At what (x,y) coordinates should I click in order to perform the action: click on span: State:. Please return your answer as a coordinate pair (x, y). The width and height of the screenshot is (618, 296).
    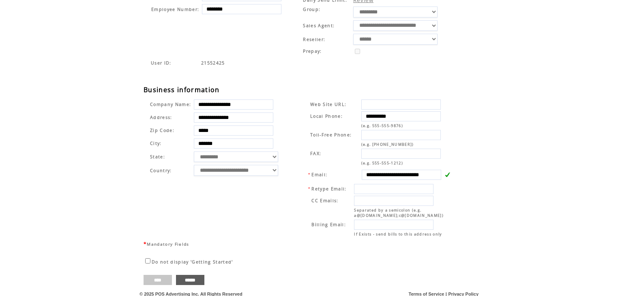
    Looking at the image, I should click on (170, 157).